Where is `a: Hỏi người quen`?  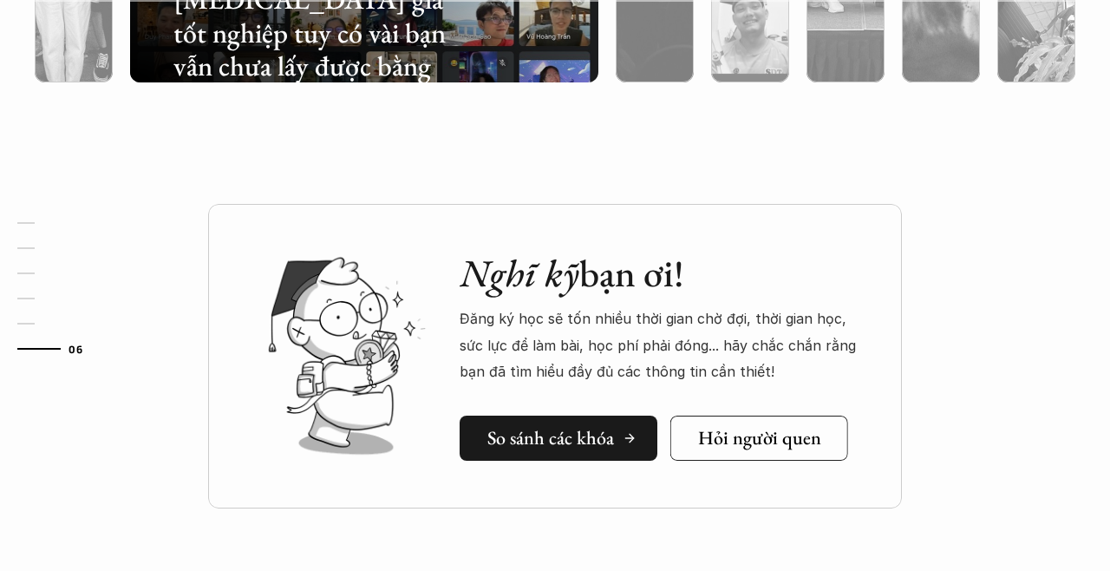
a: Hỏi người quen is located at coordinates (759, 438).